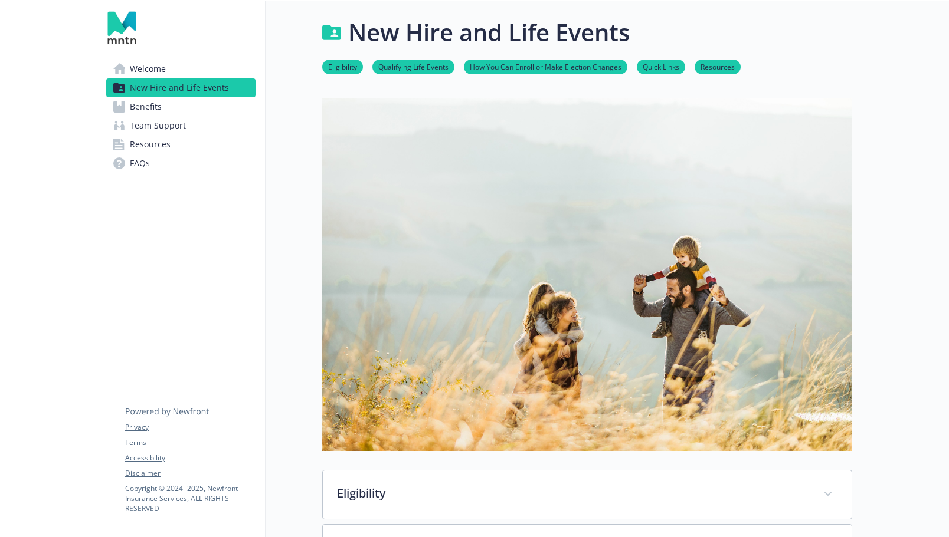  I want to click on a: Disclaimer, so click(190, 474).